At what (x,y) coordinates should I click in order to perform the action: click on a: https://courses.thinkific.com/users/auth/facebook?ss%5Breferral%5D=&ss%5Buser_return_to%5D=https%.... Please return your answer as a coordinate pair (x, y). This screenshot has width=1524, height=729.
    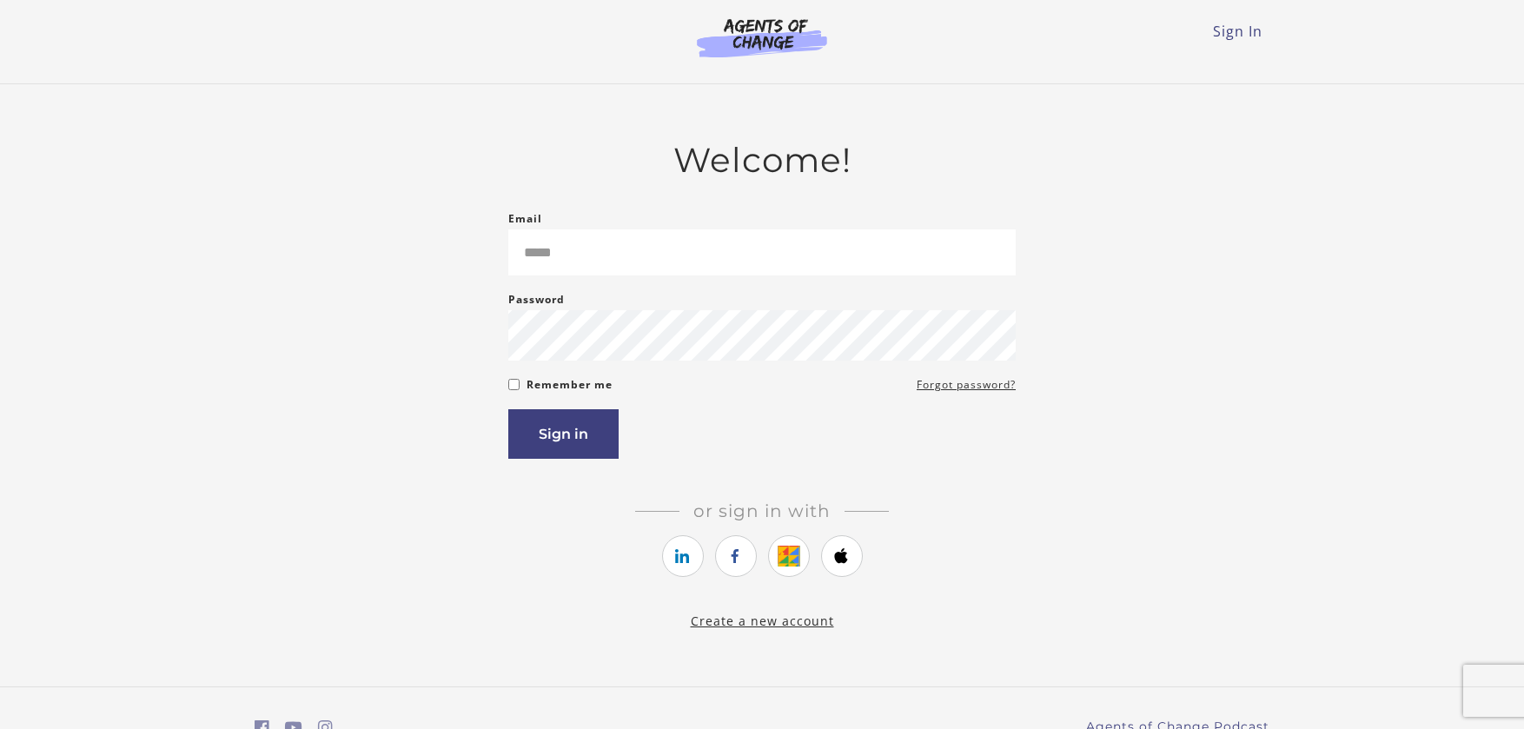
    Looking at the image, I should click on (736, 556).